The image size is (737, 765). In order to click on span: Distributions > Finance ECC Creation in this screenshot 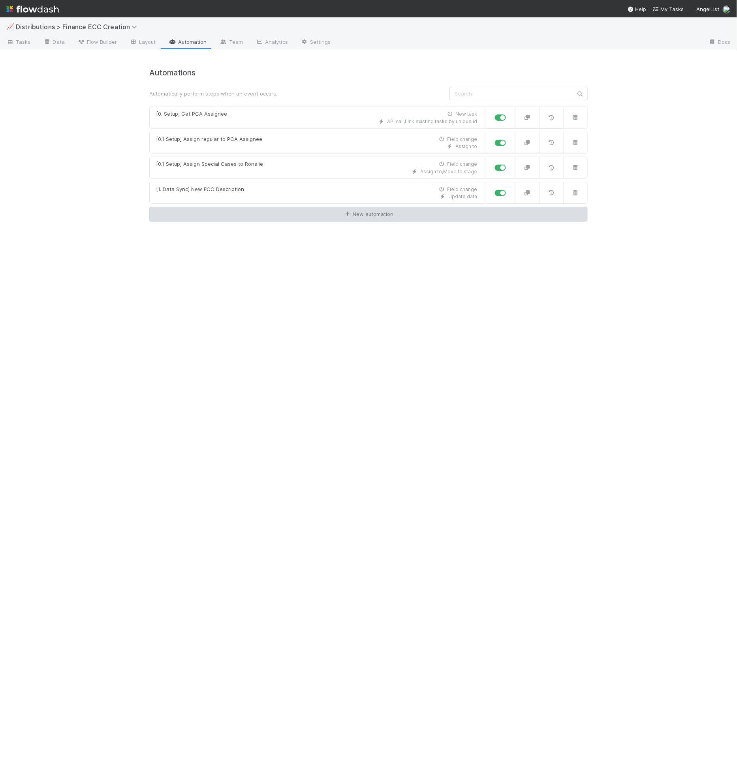, I will do `click(78, 27)`.